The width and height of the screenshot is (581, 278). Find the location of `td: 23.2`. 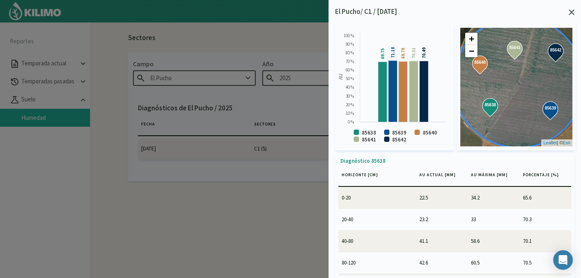

td: 23.2 is located at coordinates (442, 219).